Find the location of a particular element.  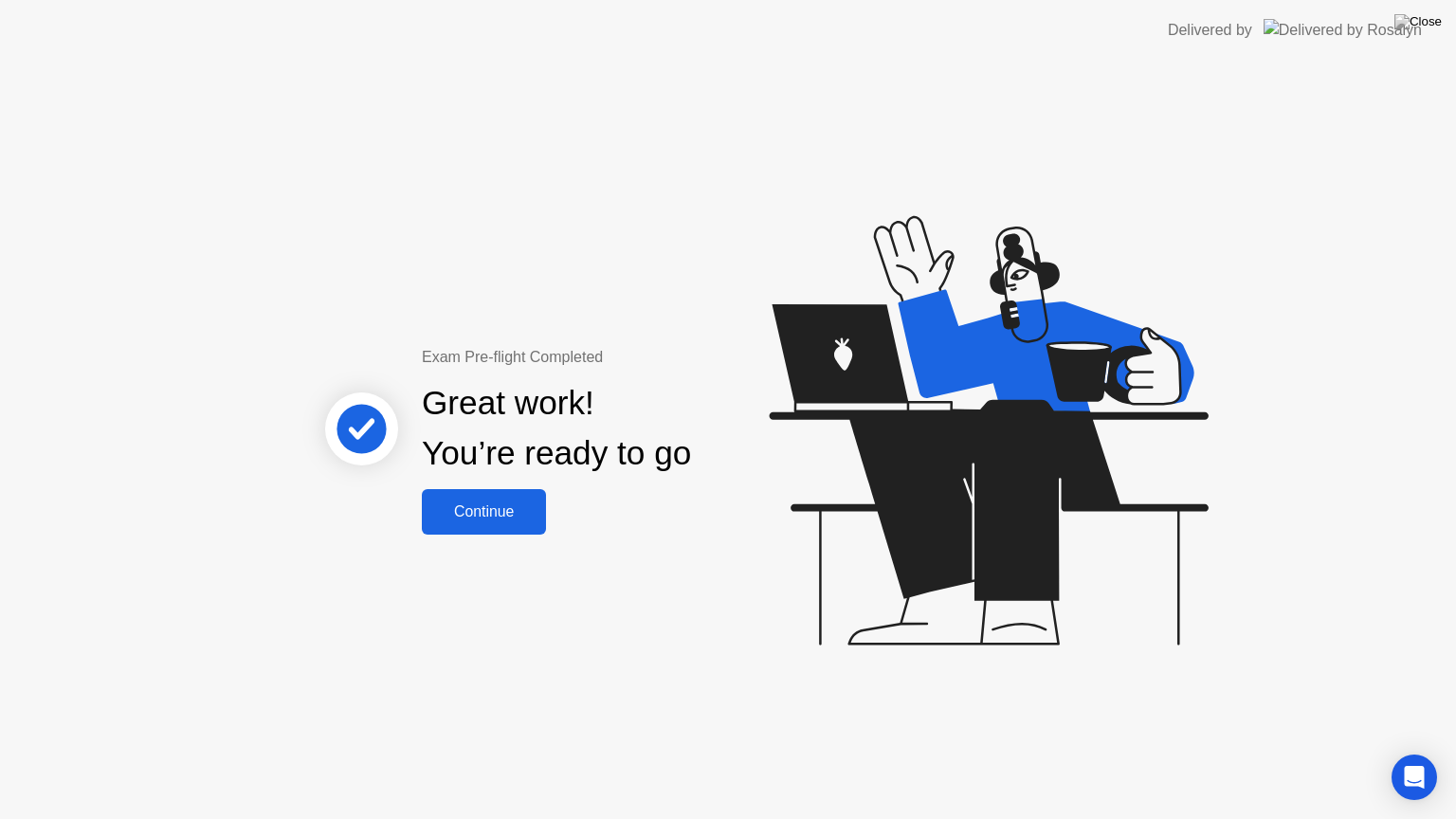

div: Continue is located at coordinates (484, 512).